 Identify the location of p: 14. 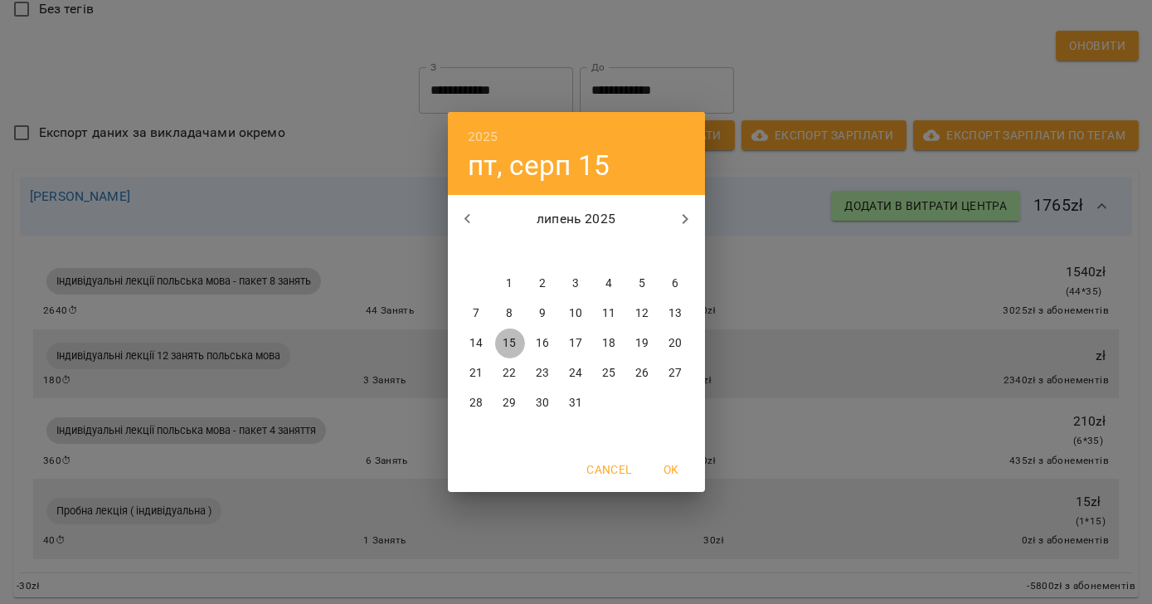
(476, 343).